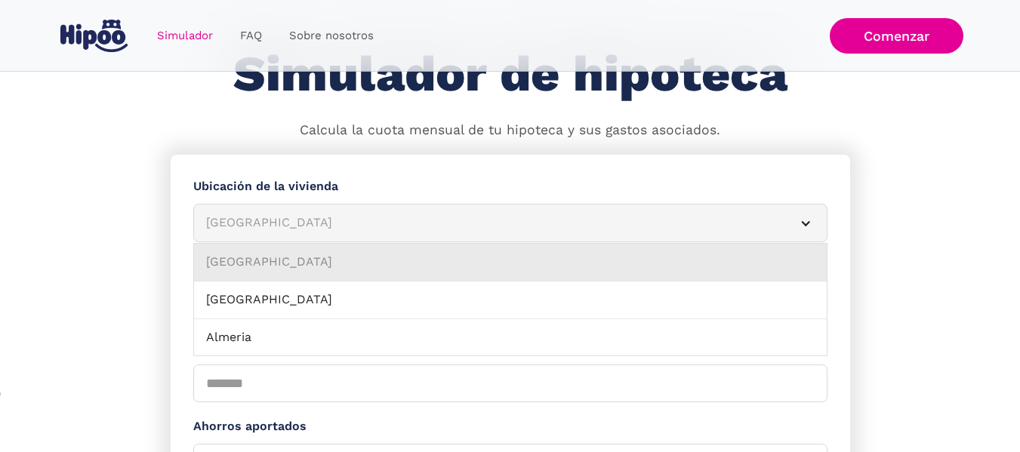 Image resolution: width=1020 pixels, height=452 pixels. What do you see at coordinates (510, 427) in the screenshot?
I see `label: Ahorros aportados` at bounding box center [510, 427].